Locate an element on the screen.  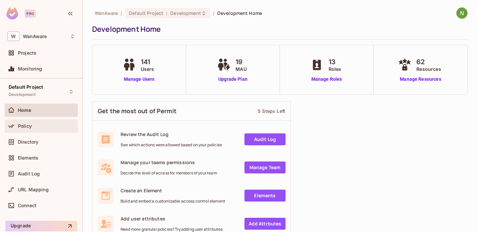
span: W is located at coordinates (13, 36).